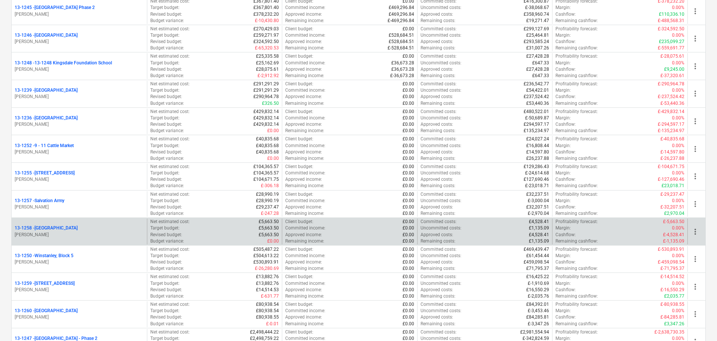 This screenshot has width=717, height=341. Describe the element at coordinates (438, 21) in the screenshot. I see `p: Remaining costs :` at that location.